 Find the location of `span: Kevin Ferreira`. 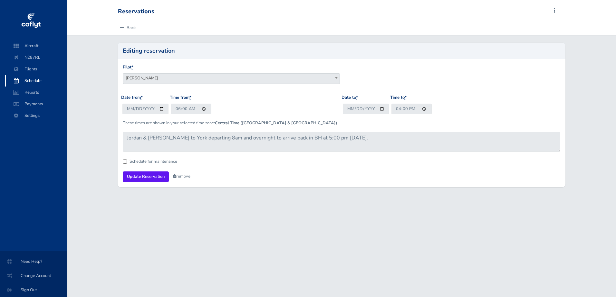

span: Kevin Ferreira is located at coordinates (231, 78).